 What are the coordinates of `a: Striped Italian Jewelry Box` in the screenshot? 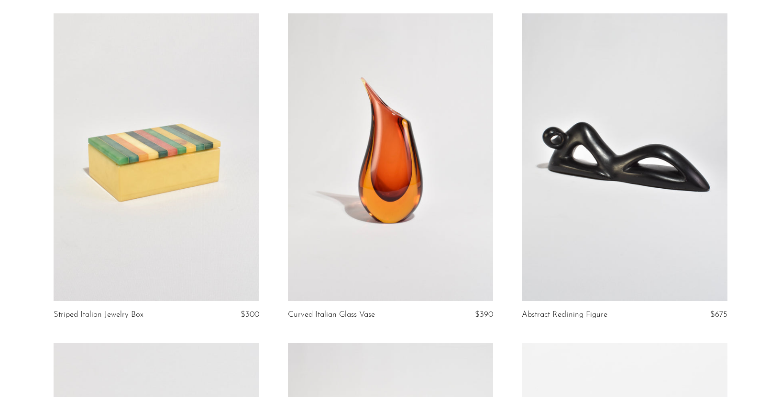 It's located at (98, 315).